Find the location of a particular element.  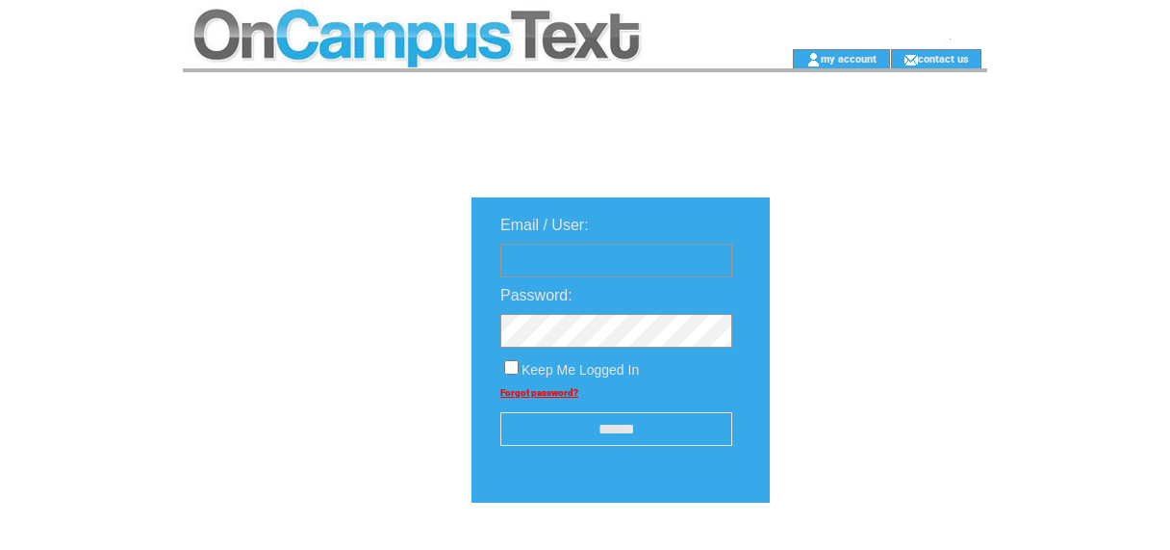

a: contact us is located at coordinates (943, 58).